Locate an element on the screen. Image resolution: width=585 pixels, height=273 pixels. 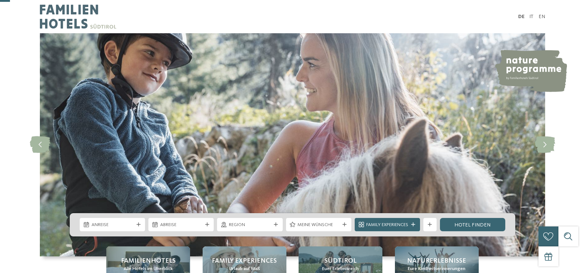
span: Meine Wünsche is located at coordinates (319, 225).